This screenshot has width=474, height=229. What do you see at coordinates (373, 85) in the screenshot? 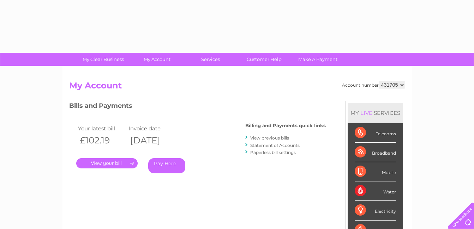
I see `div: Account number` at bounding box center [373, 85].